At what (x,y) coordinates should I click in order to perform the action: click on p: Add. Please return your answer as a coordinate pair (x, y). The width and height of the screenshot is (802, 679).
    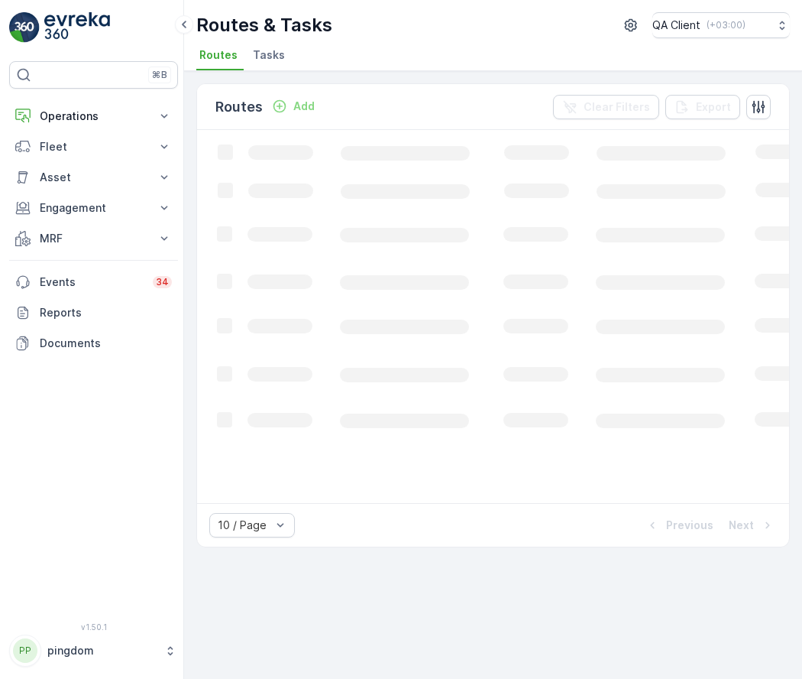
    Looking at the image, I should click on (304, 106).